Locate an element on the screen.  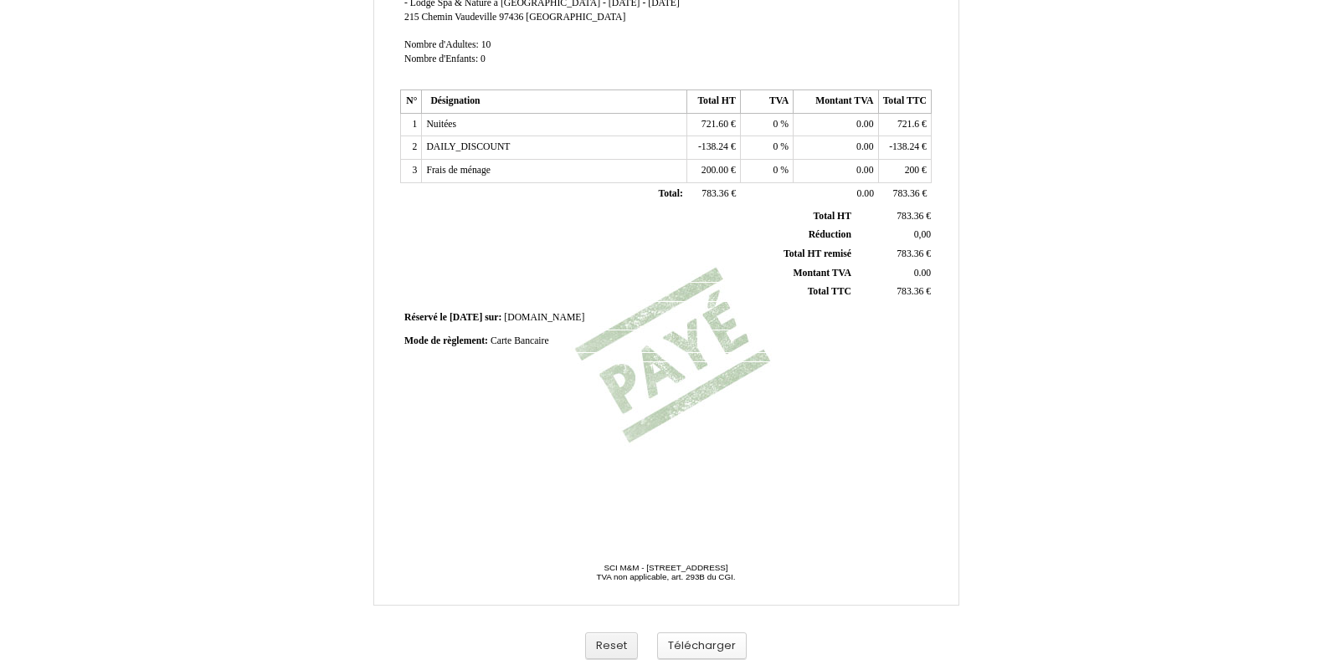
span: Réduction is located at coordinates (829, 234).